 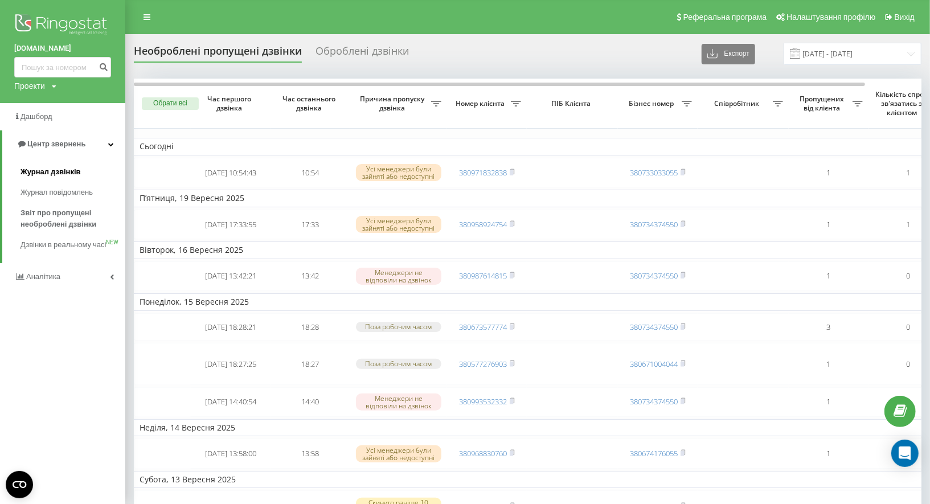 What do you see at coordinates (310, 453) in the screenshot?
I see `td: 13:58` at bounding box center [310, 453].